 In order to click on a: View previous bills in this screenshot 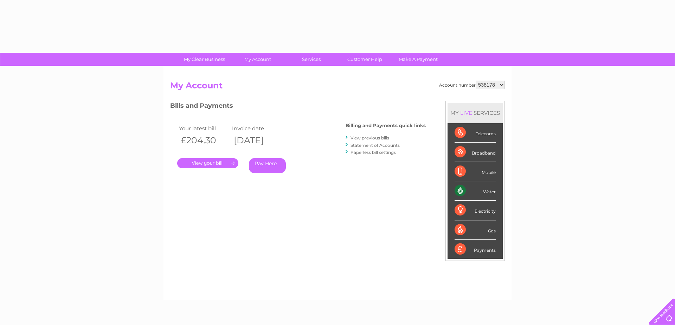, I will do `click(370, 137)`.